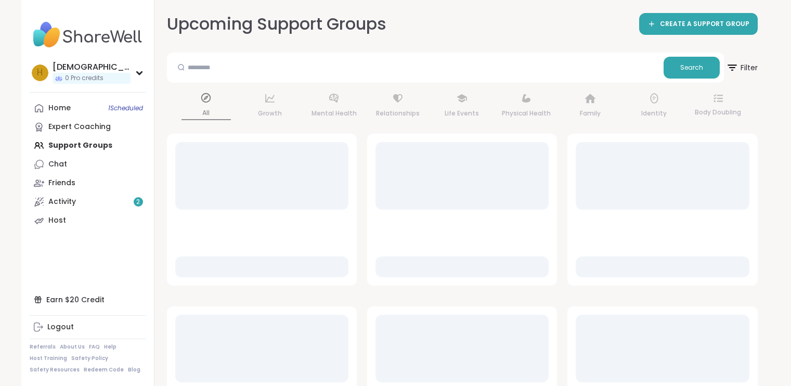 The width and height of the screenshot is (791, 386). What do you see at coordinates (89, 358) in the screenshot?
I see `a: Safety Policy` at bounding box center [89, 358].